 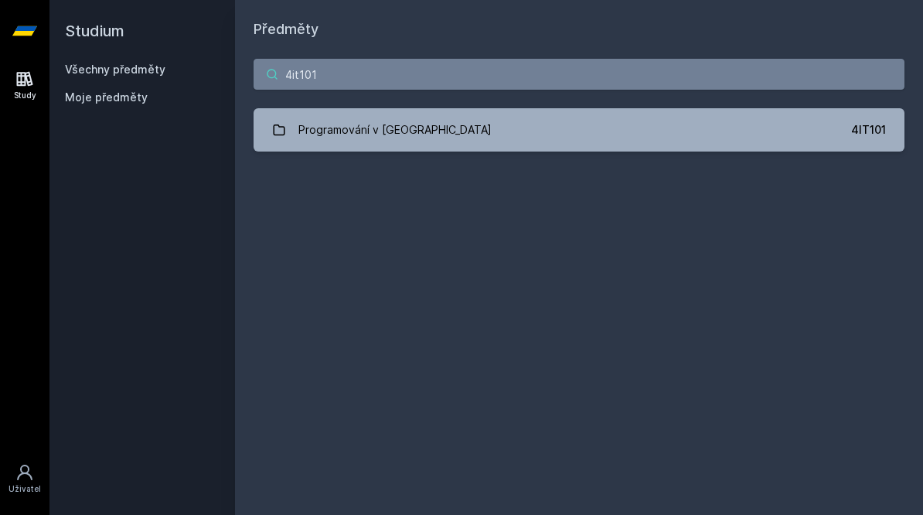 What do you see at coordinates (25, 489) in the screenshot?
I see `div: Uživatel` at bounding box center [25, 489].